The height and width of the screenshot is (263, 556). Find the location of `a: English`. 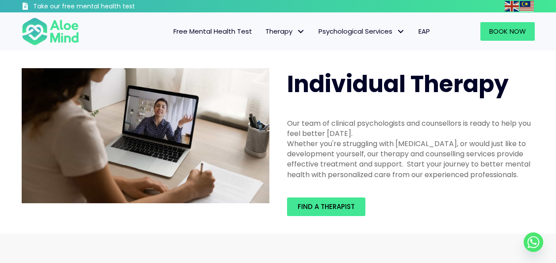

a: English is located at coordinates (512, 6).